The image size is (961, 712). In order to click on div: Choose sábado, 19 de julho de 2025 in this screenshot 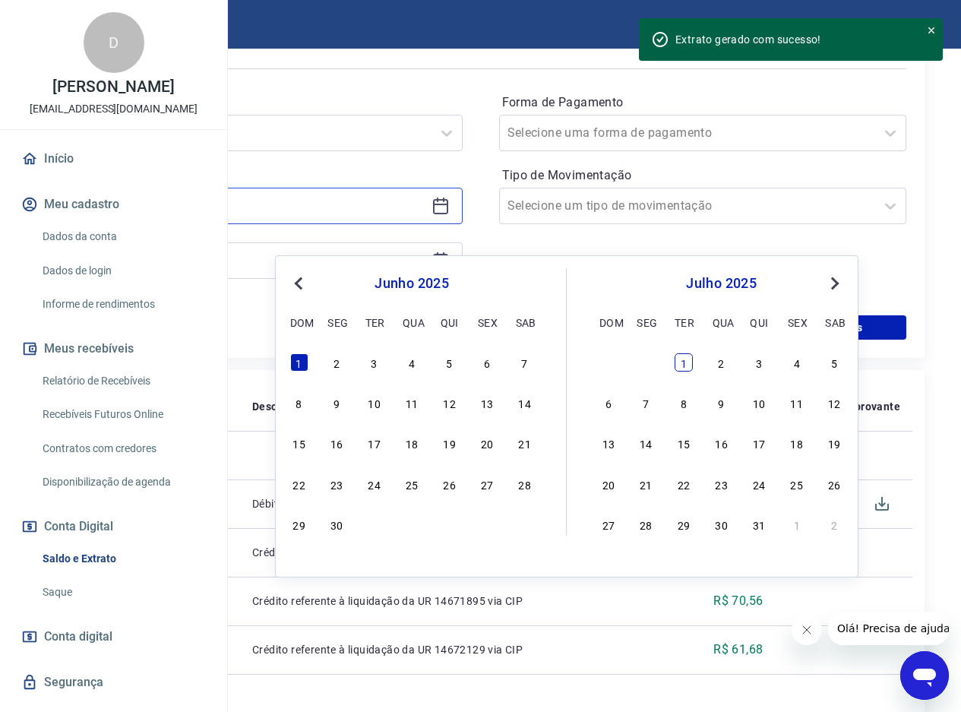, I will do `click(834, 443)`.